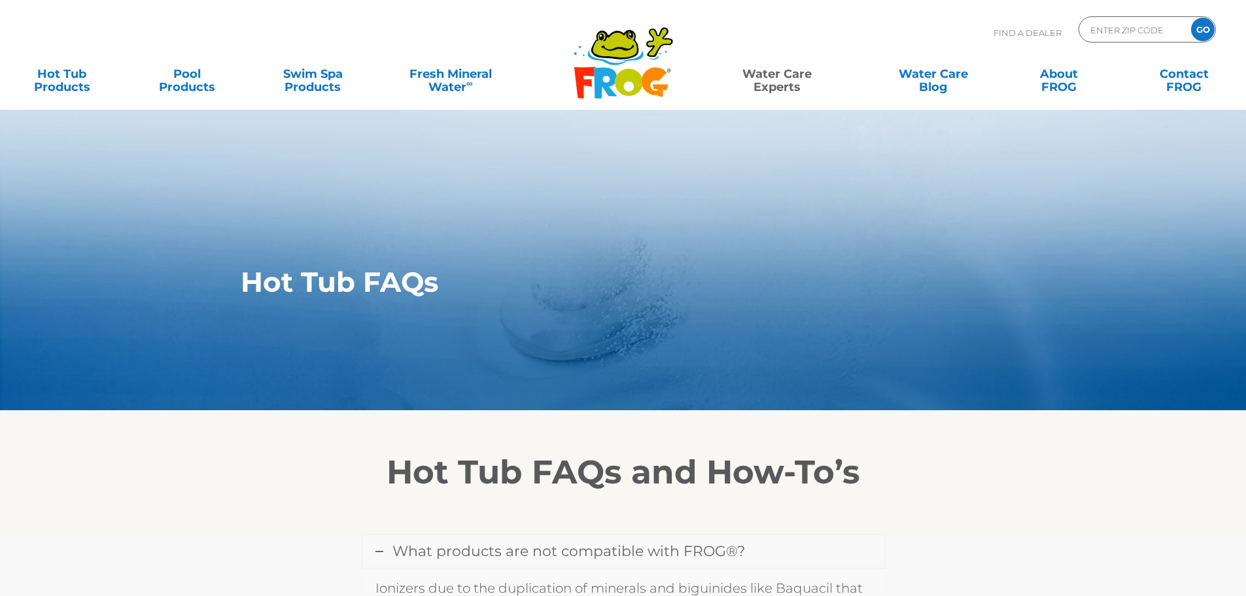 The height and width of the screenshot is (596, 1246). What do you see at coordinates (568, 551) in the screenshot?
I see `span: What products are not compatible with FROG®?` at bounding box center [568, 551].